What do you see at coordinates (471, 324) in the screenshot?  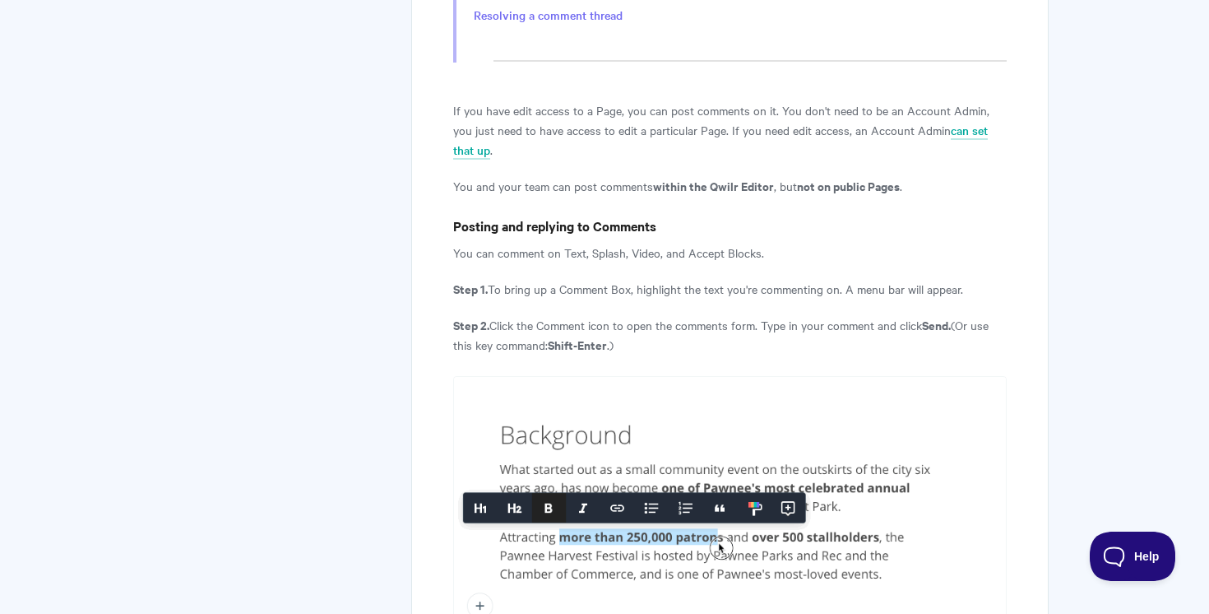 I see `strong: Step 2.` at bounding box center [471, 324].